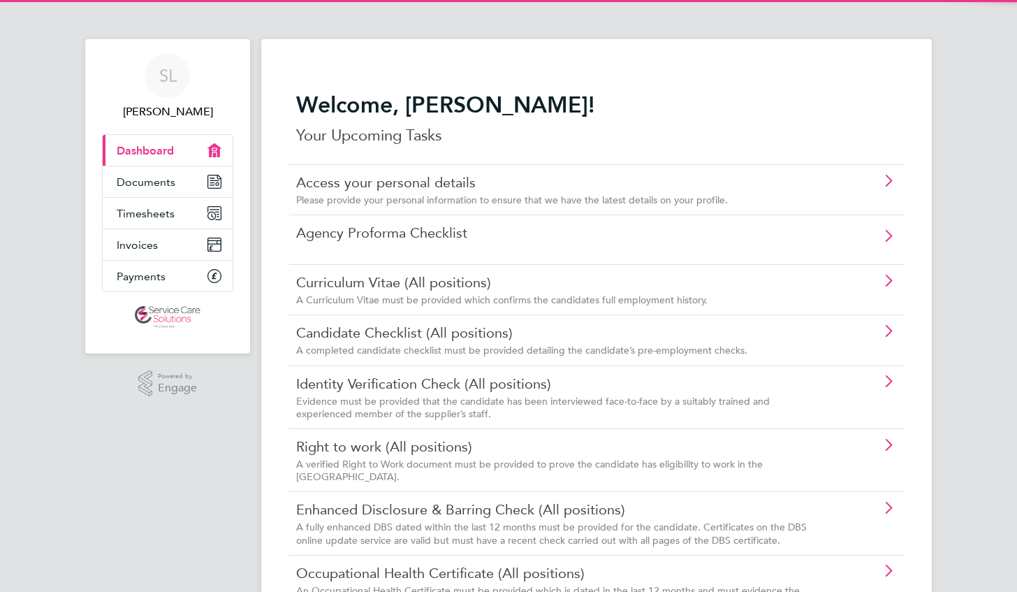 The image size is (1017, 592). What do you see at coordinates (557, 383) in the screenshot?
I see `a: Identity Verification Check (All positions)` at bounding box center [557, 383].